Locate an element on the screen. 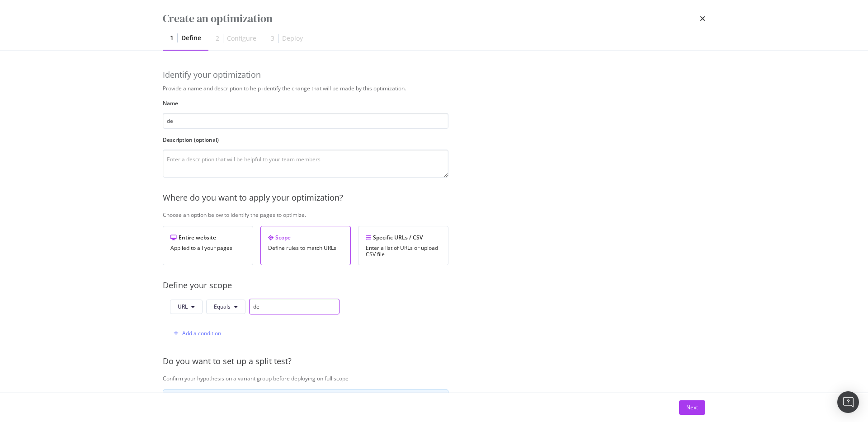  div: Entire website is located at coordinates (208, 237).